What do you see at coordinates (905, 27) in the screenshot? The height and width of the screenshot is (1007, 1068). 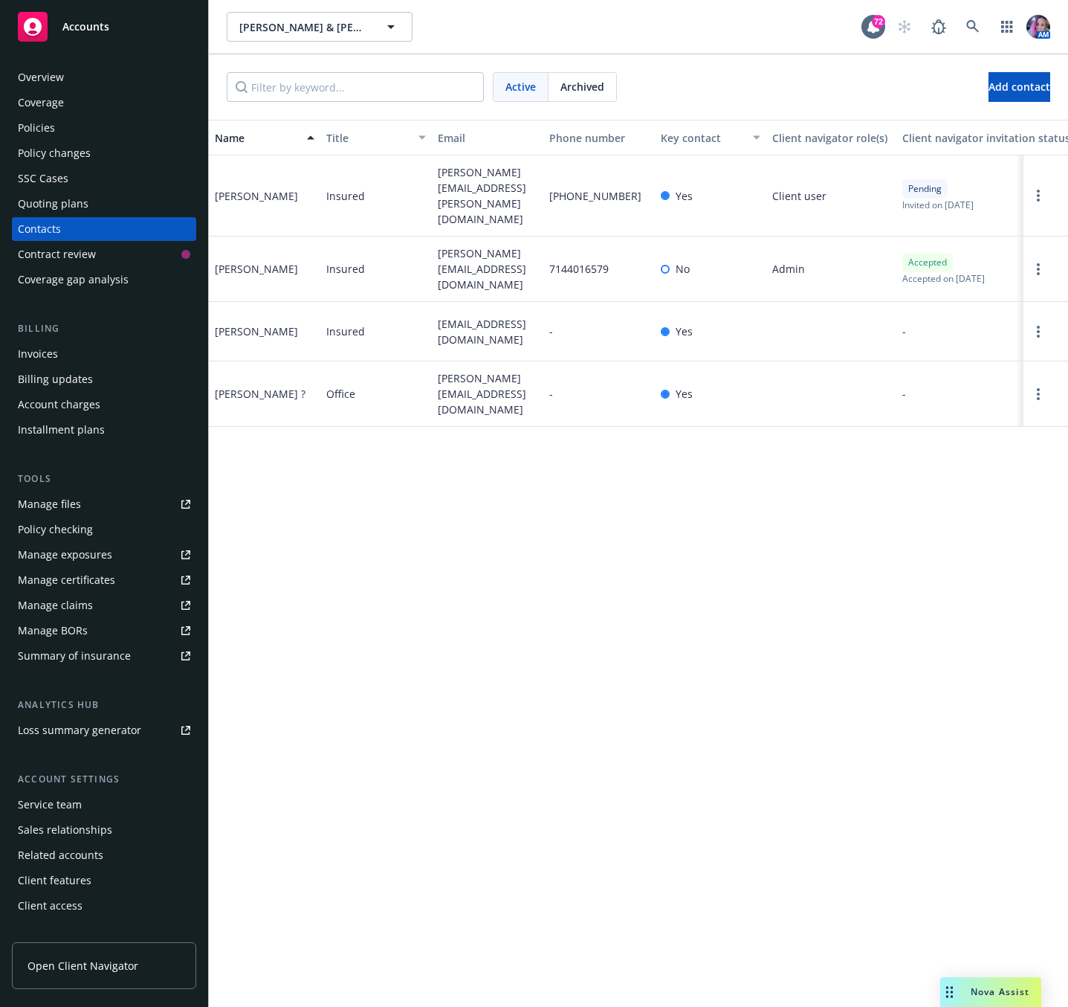 I see `a: Start snowing` at bounding box center [905, 27].